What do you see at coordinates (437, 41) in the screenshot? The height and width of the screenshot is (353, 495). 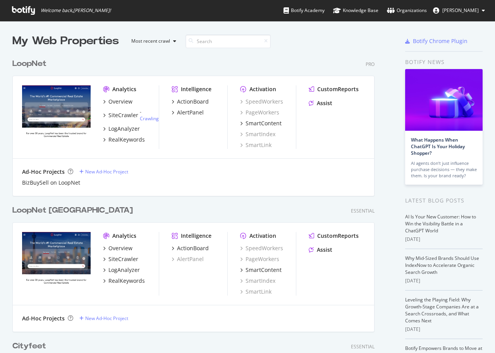 I see `a: Botify Chrome Plugin` at bounding box center [437, 41].